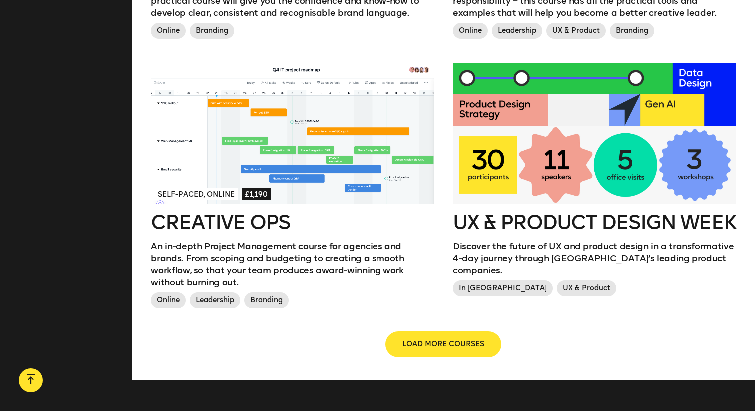 The width and height of the screenshot is (755, 411). Describe the element at coordinates (292, 222) in the screenshot. I see `h2: Creative Ops` at that location.